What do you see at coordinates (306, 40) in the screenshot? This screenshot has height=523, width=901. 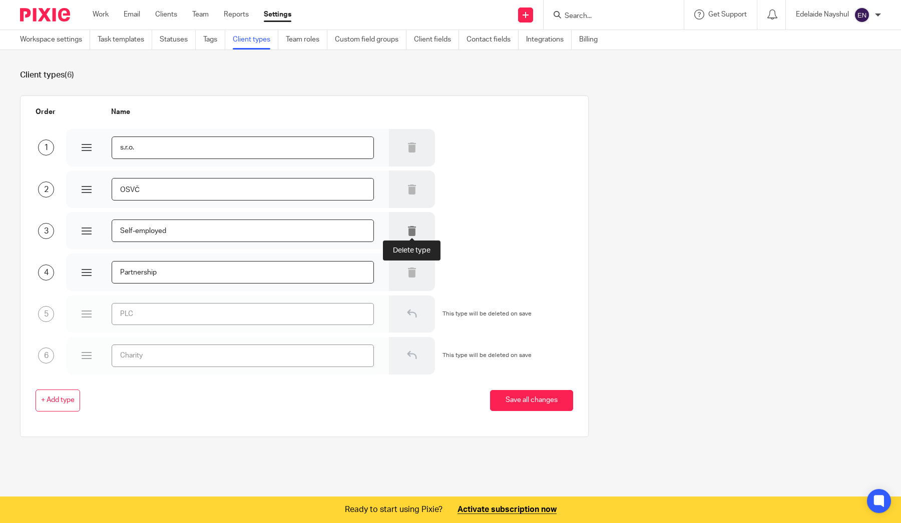 I see `a: Team roles` at bounding box center [306, 40].